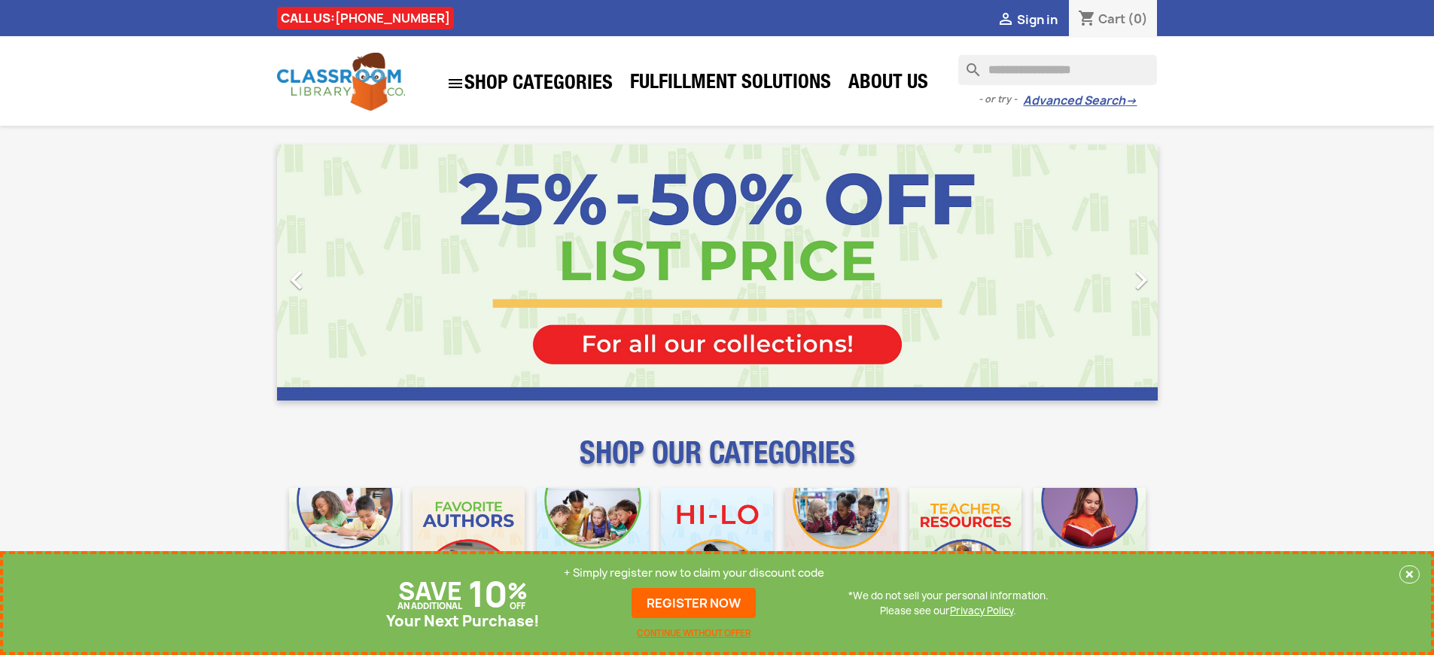  What do you see at coordinates (365, 18) in the screenshot?
I see `div: CALL US:` at bounding box center [365, 18].